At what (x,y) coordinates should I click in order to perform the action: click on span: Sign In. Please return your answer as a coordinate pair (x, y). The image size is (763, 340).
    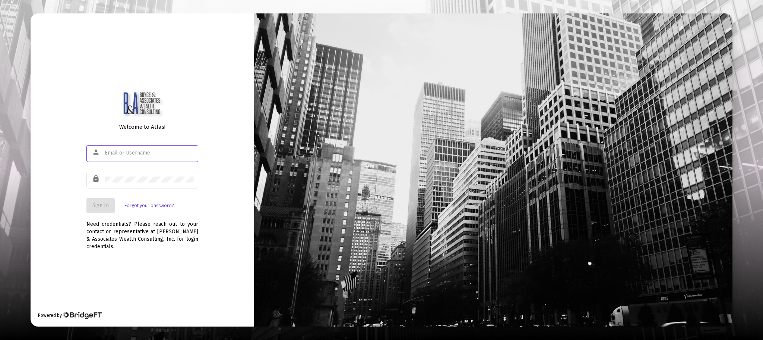
    Looking at the image, I should click on (101, 205).